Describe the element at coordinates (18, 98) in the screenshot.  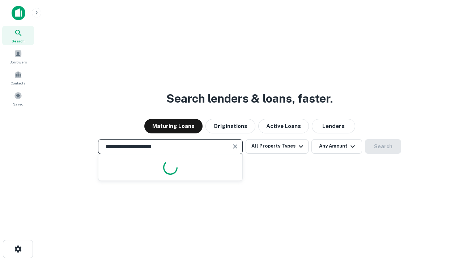
I see `a: Saved` at that location.